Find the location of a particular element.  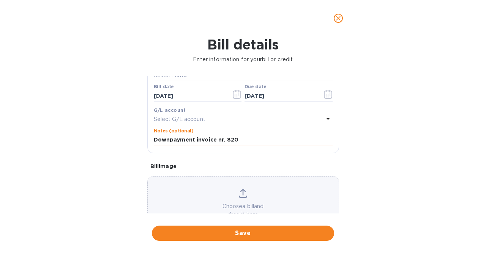

input: Select date is located at coordinates (190, 96).